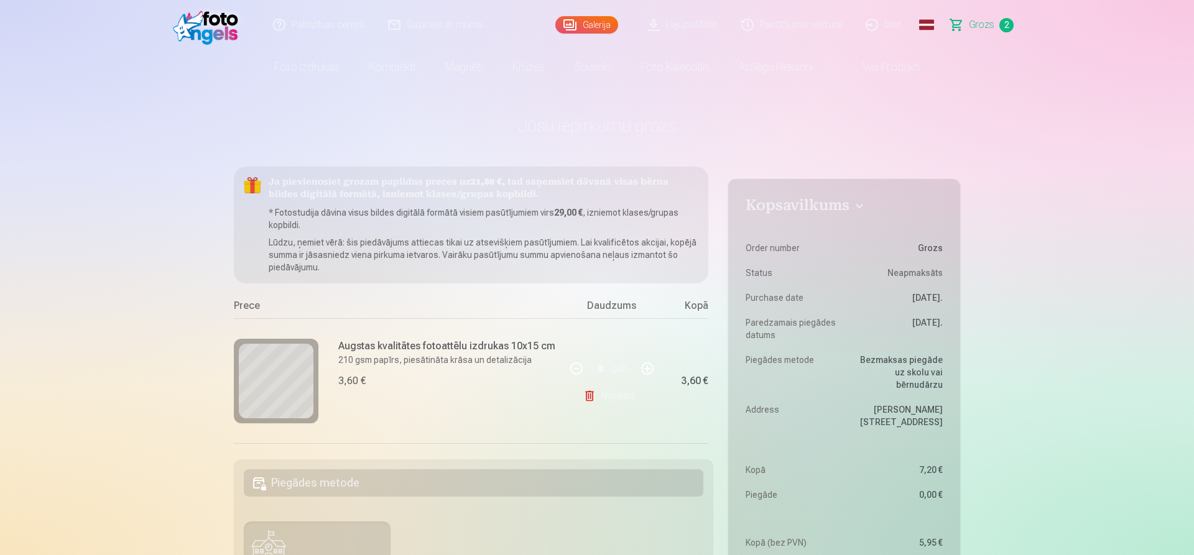  Describe the element at coordinates (896, 372) in the screenshot. I see `dd: Bezmaksas piegāde uz skolu vai bērnudārzu` at that location.